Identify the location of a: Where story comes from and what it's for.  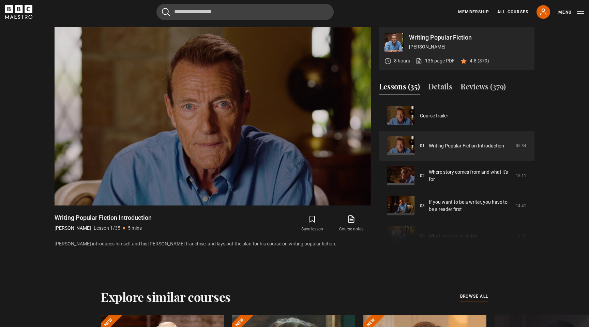
(470, 176).